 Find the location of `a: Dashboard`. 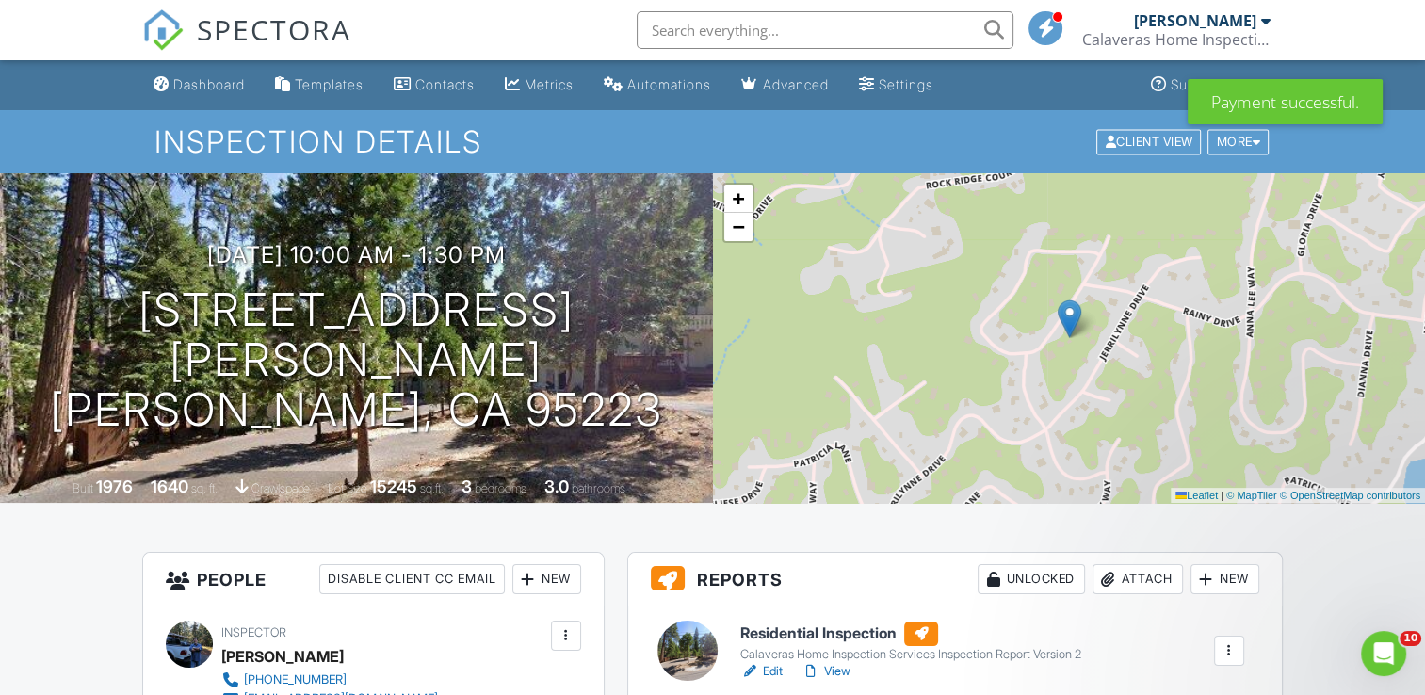

a: Dashboard is located at coordinates (199, 85).